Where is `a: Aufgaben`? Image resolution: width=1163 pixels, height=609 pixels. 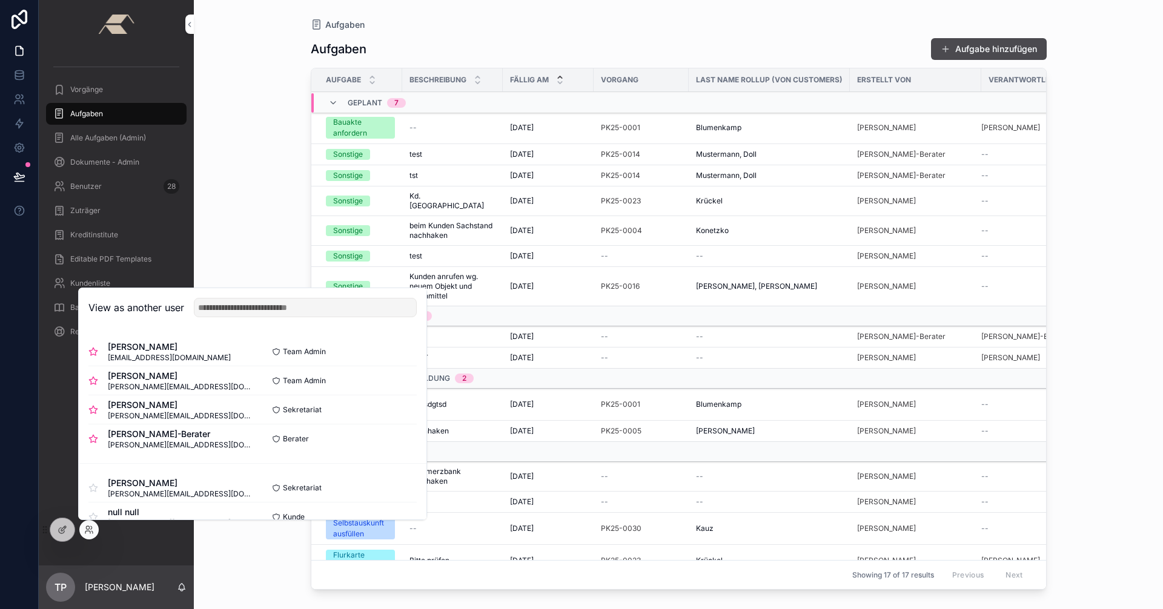 a: Aufgaben is located at coordinates (337, 25).